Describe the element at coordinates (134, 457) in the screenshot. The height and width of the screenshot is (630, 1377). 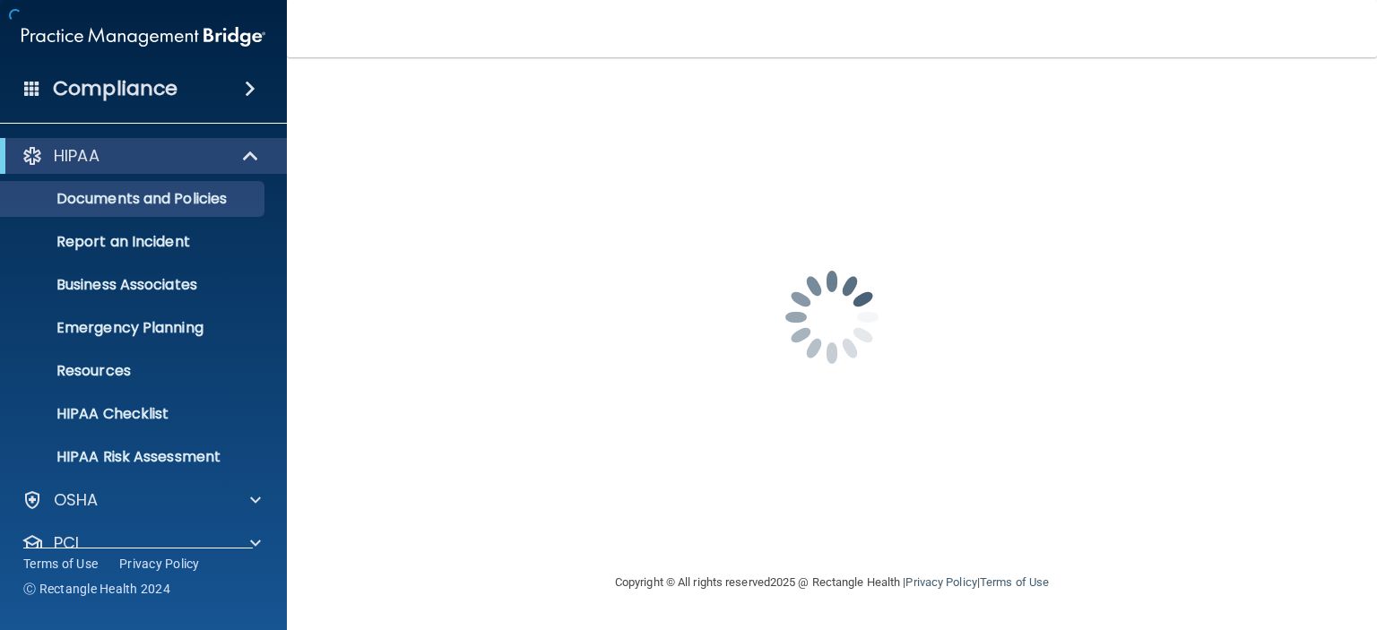
I see `p: HIPAA Risk Assessment` at that location.